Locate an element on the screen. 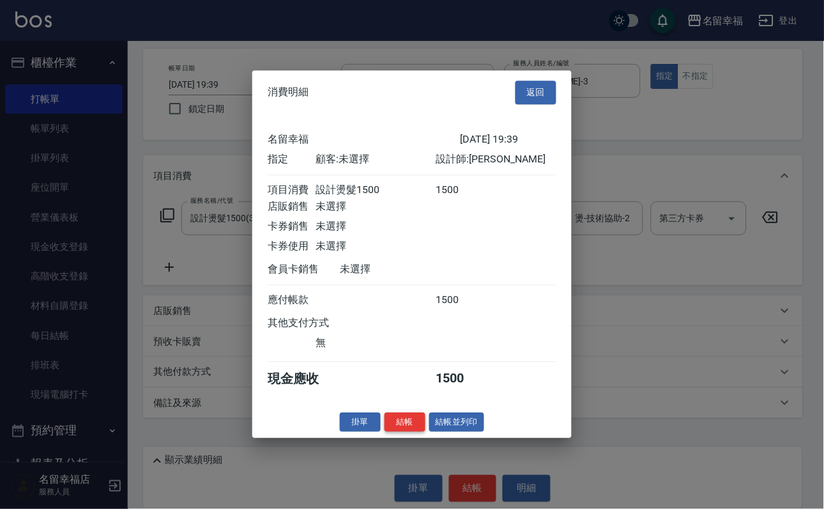 The height and width of the screenshot is (509, 824). button: 結帳並列印 is located at coordinates (457, 422).